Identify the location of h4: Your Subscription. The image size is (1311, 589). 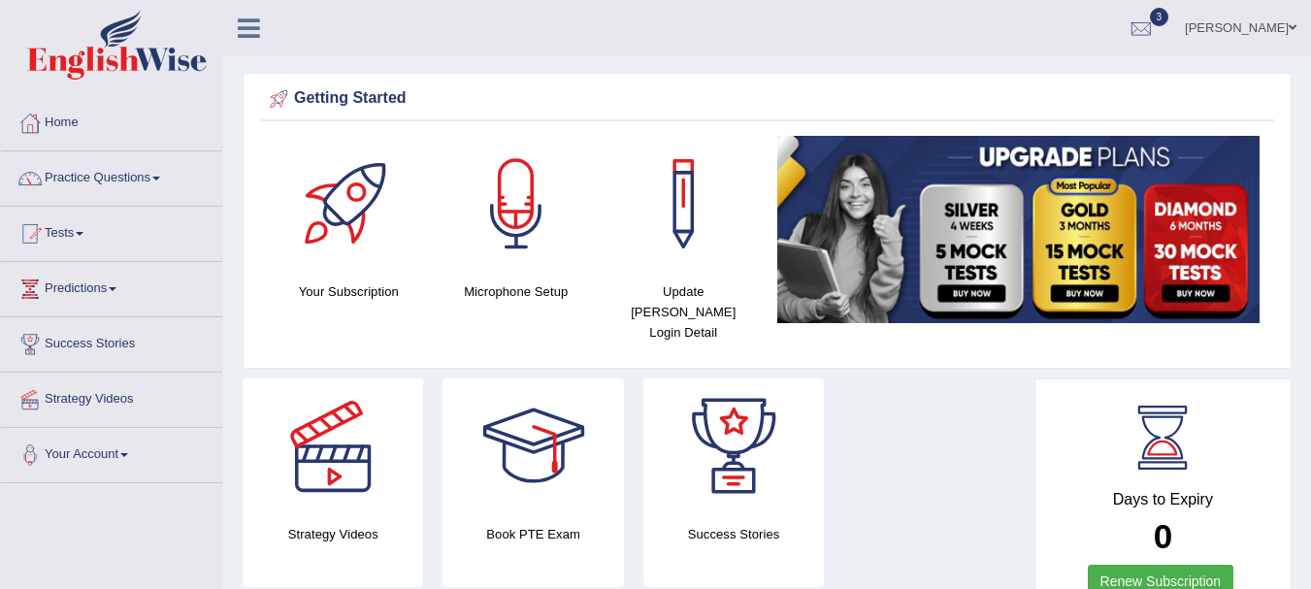
(348, 291).